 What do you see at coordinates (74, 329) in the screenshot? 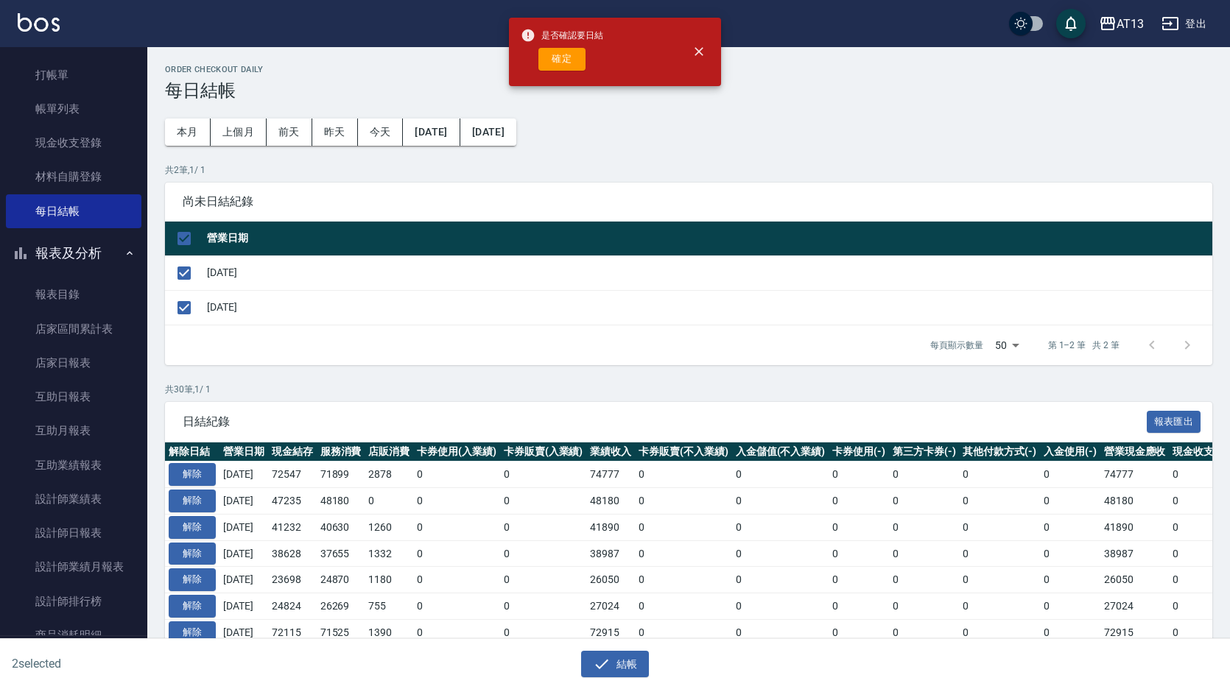
I see `a: 店家區間累計表` at bounding box center [74, 329].